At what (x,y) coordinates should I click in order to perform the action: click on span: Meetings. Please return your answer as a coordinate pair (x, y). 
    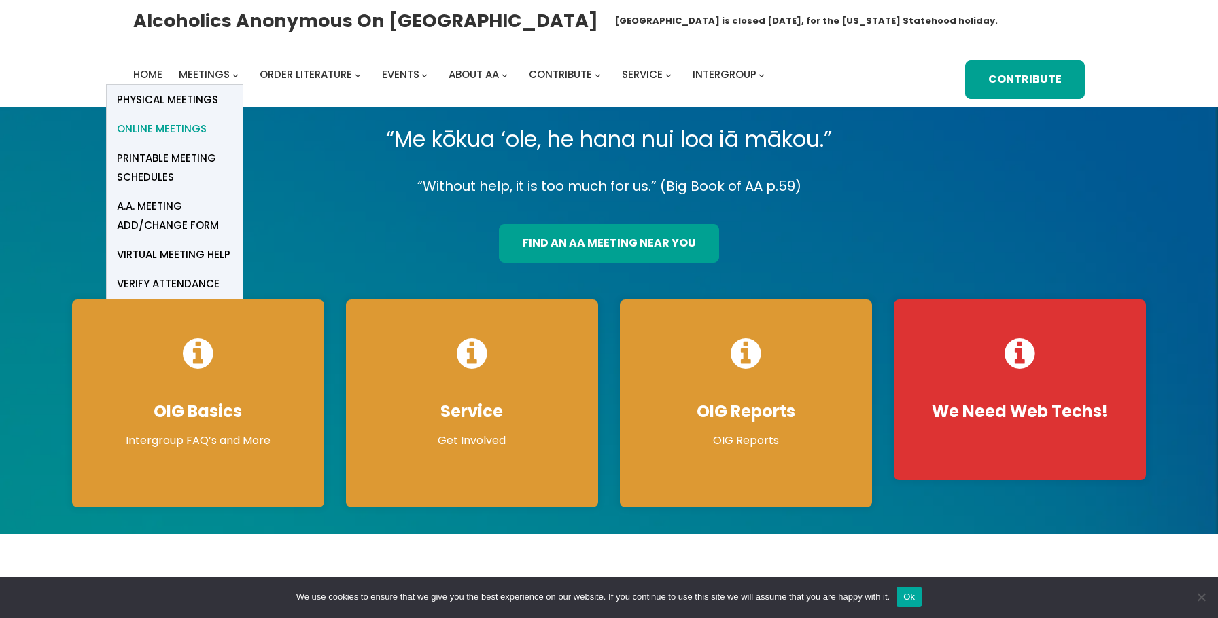
    Looking at the image, I should click on (204, 74).